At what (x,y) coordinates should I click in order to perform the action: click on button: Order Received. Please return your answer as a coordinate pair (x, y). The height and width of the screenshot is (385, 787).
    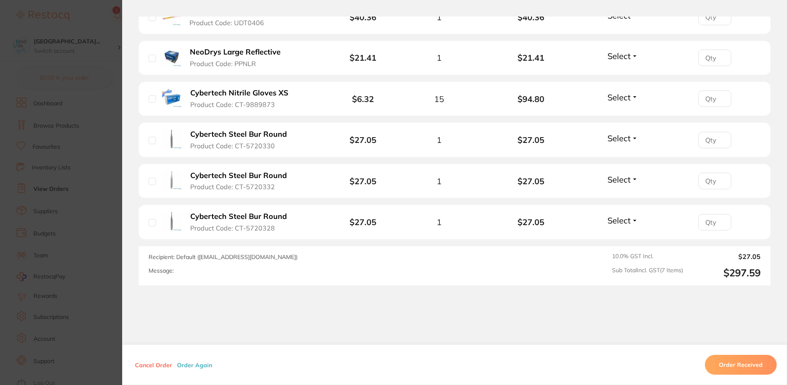
    Looking at the image, I should click on (741, 365).